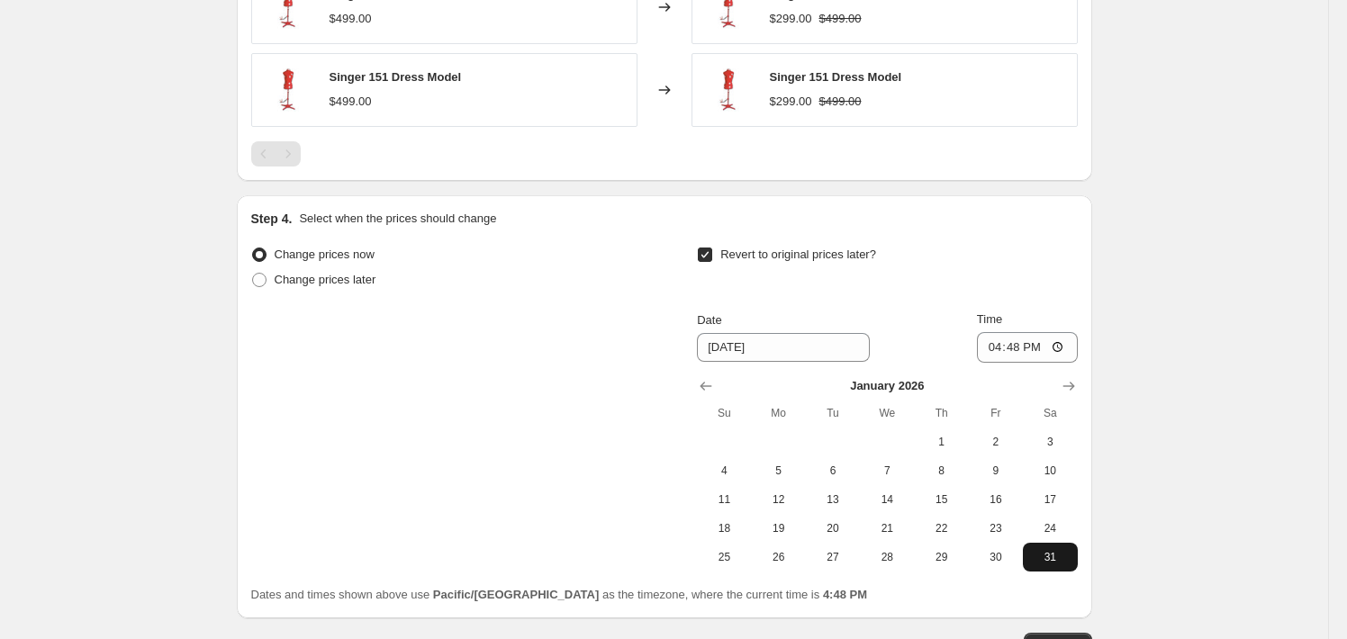  I want to click on span: 30, so click(996, 557).